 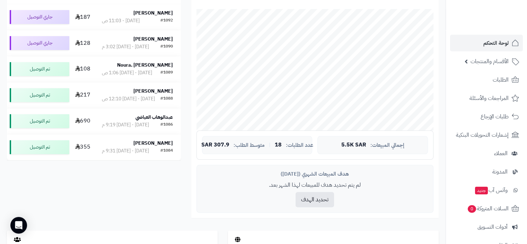 What do you see at coordinates (167, 99) in the screenshot?
I see `div: #1088` at bounding box center [167, 99].